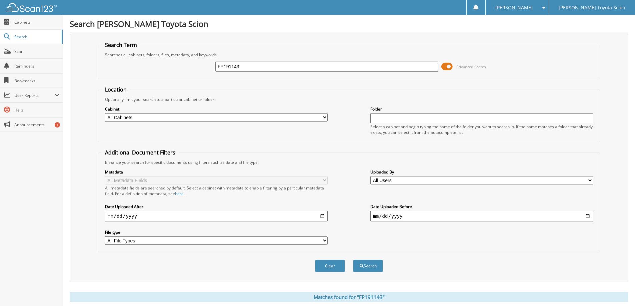  What do you see at coordinates (37, 66) in the screenshot?
I see `span: Reminders` at bounding box center [37, 66].